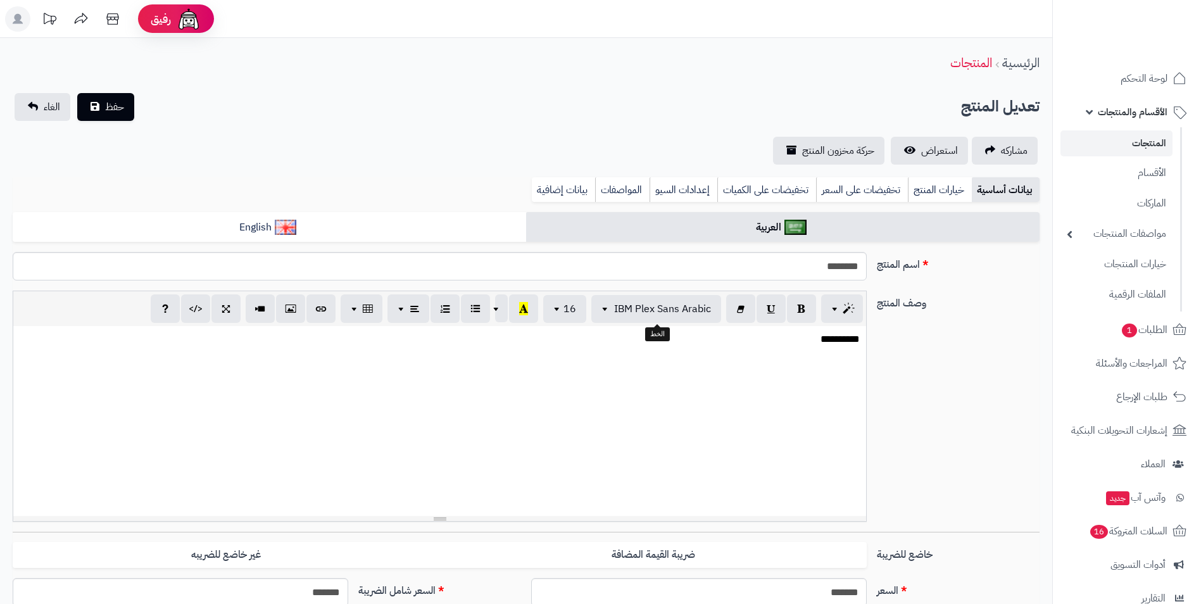 This screenshot has width=1201, height=604. I want to click on label: السعر, so click(958, 588).